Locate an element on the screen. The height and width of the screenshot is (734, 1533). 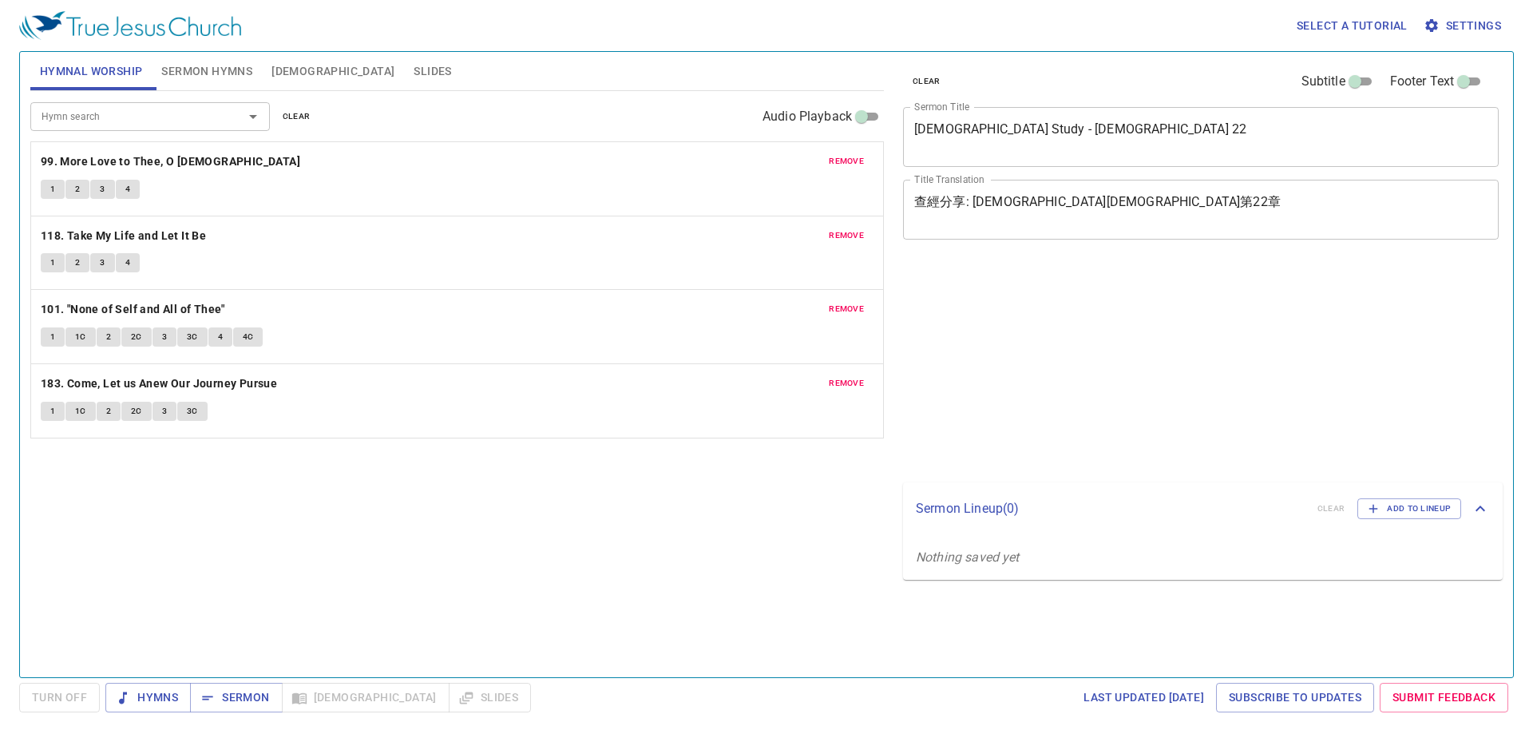
b: 101. "None of Self and All of Thee" is located at coordinates (132, 309).